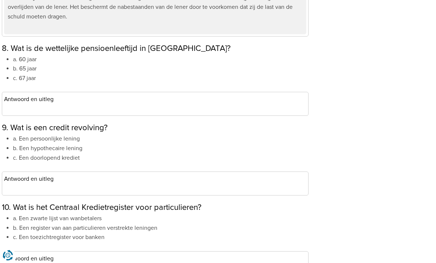  What do you see at coordinates (161, 159) in the screenshot?
I see `li: c. Een doorlopend krediet` at bounding box center [161, 159].